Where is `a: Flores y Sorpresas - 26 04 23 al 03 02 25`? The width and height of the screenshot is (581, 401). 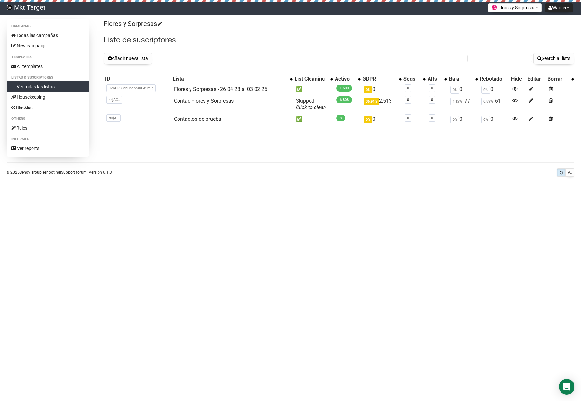
a: Flores y Sorpresas - 26 04 23 al 03 02 25 is located at coordinates (220, 89).